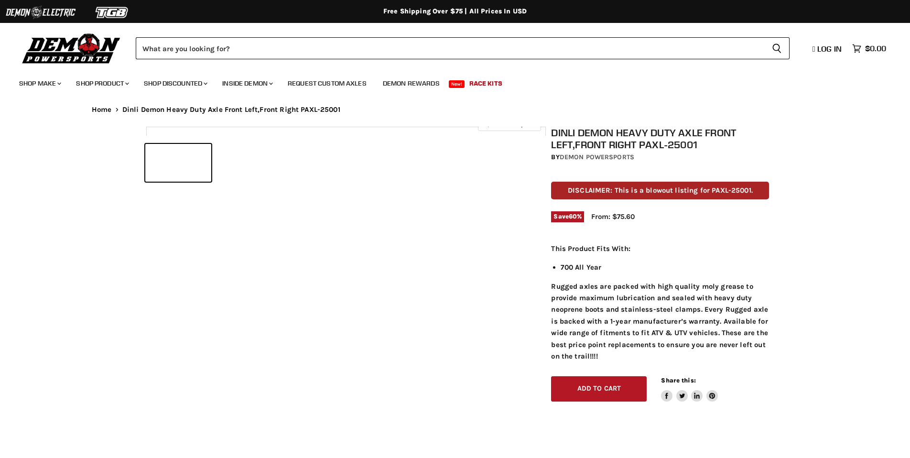 The image size is (910, 458). Describe the element at coordinates (457, 84) in the screenshot. I see `span: New!` at that location.